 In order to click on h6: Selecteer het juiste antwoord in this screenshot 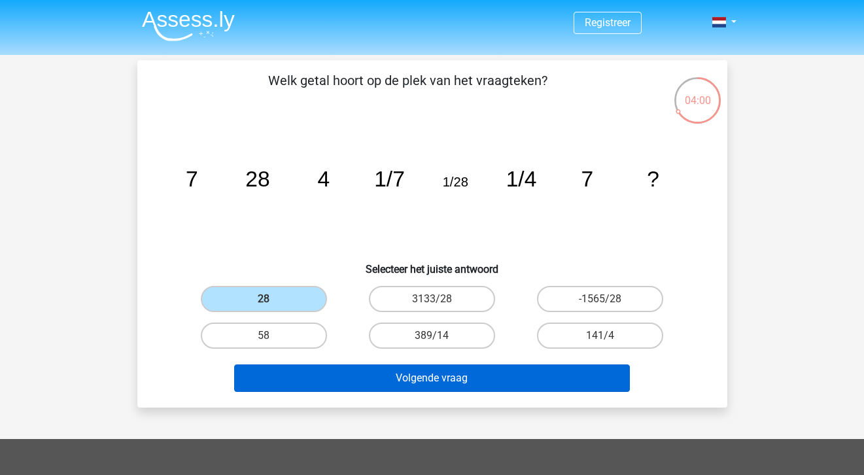, I will do `click(432, 264)`.